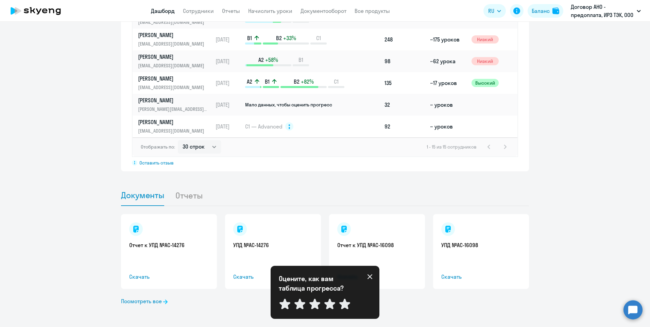 Image resolution: width=650 pixels, height=327 pixels. Describe the element at coordinates (144, 301) in the screenshot. I see `a: Посмотреть все` at that location.